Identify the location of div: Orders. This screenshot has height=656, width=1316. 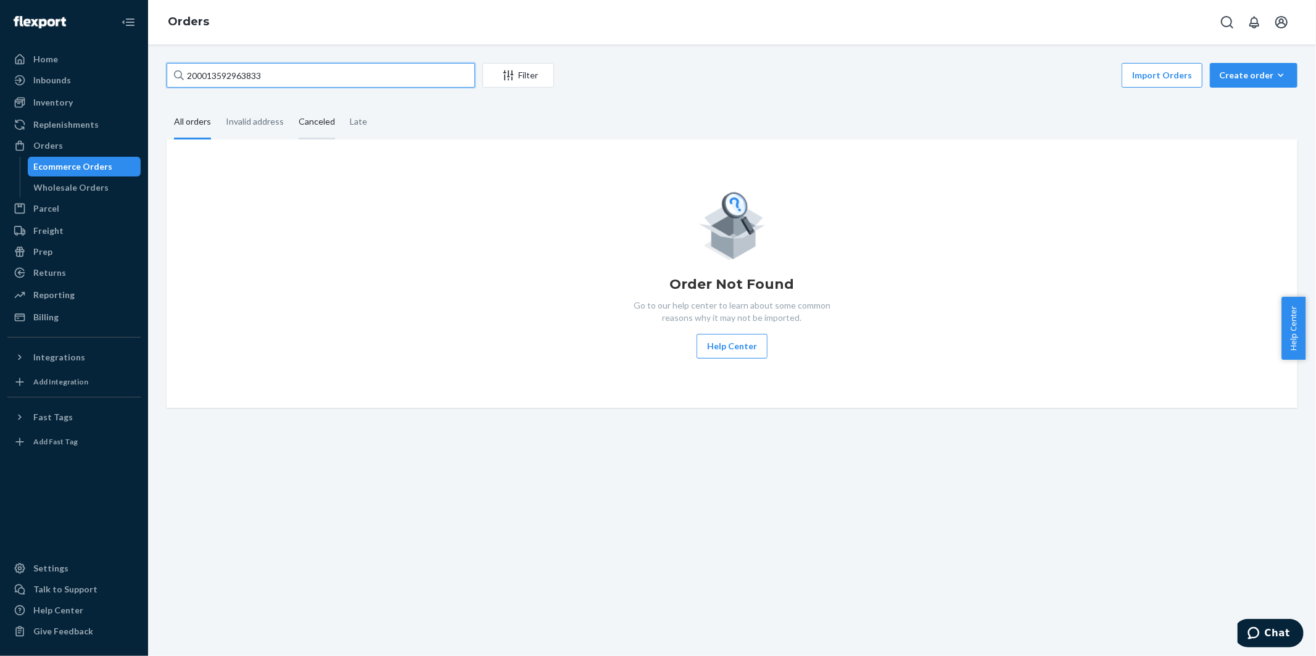
(48, 146).